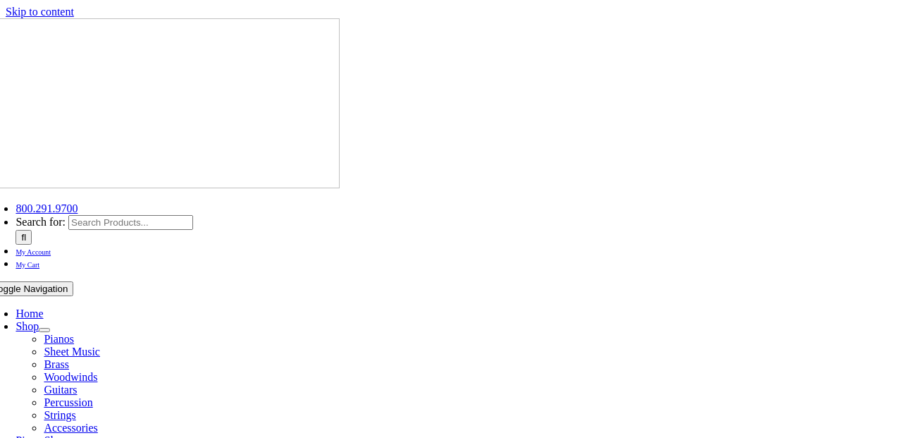 This screenshot has width=902, height=438. I want to click on span: Woodwinds, so click(70, 376).